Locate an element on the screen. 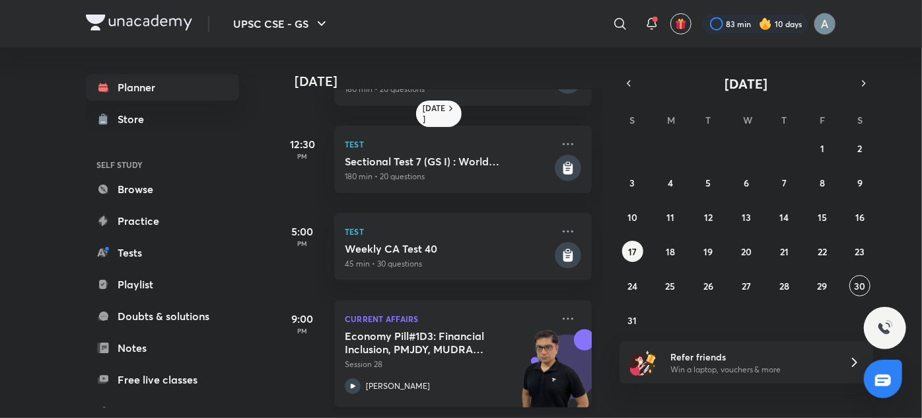 The height and width of the screenshot is (418, 922). img: Anu Singh is located at coordinates (825, 24).